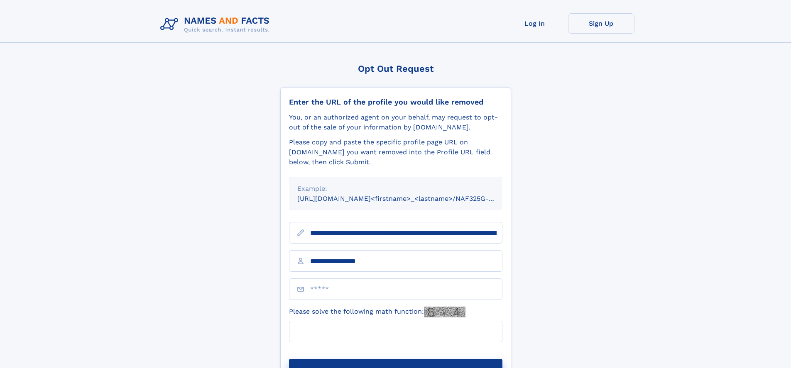 The width and height of the screenshot is (791, 368). I want to click on a: Log In, so click(535, 23).